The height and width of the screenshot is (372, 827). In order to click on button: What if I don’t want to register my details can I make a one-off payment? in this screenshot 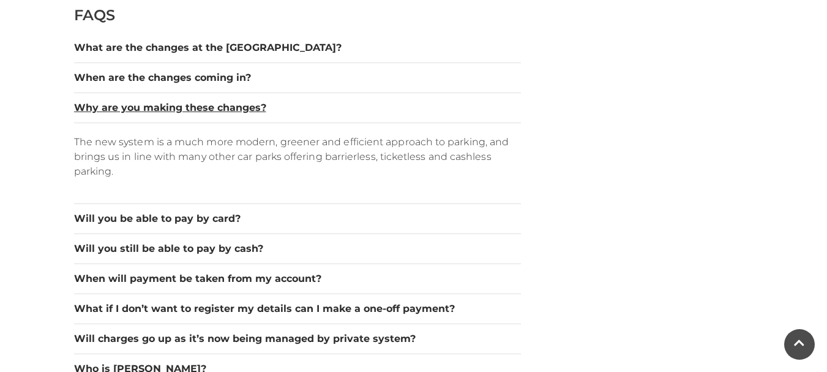, I will do `click(298, 309)`.